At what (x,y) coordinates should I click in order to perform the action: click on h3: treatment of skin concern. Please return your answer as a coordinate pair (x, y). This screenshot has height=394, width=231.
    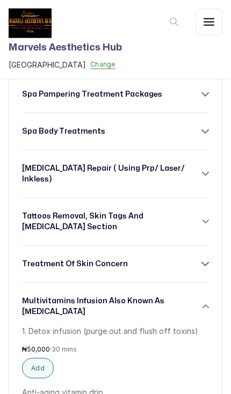
    Looking at the image, I should click on (75, 264).